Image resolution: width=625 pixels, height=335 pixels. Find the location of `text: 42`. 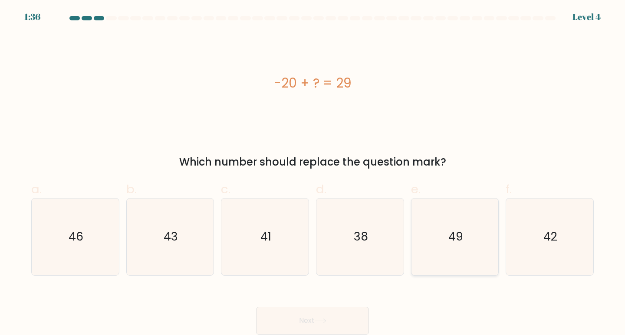

text: 42 is located at coordinates (550, 237).